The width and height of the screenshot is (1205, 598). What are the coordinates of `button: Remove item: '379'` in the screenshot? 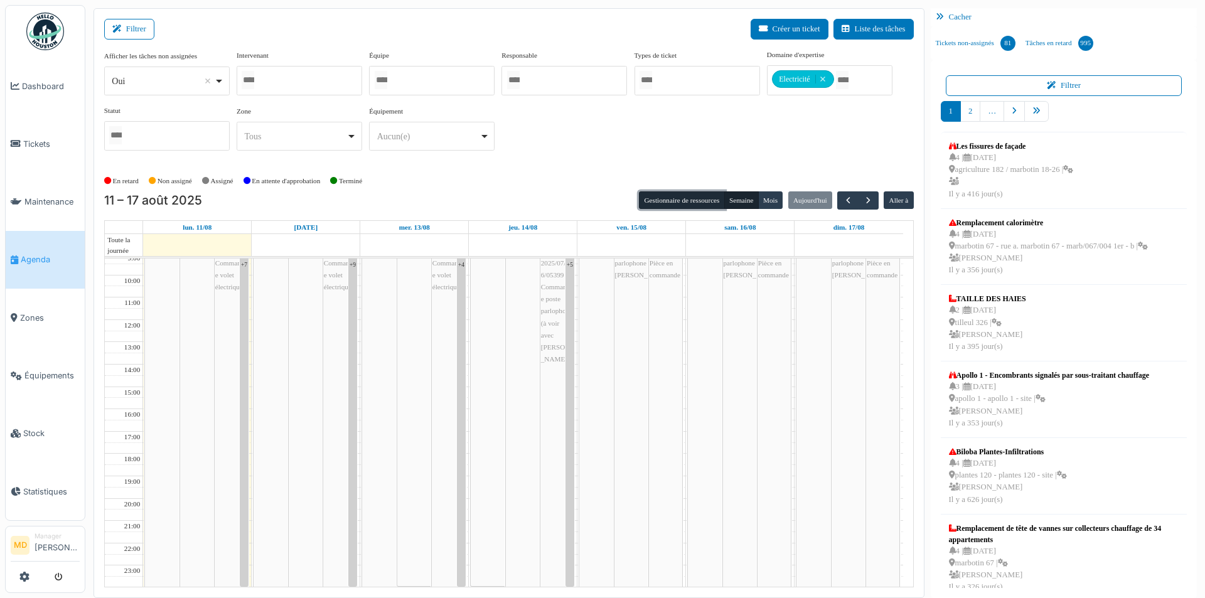 It's located at (822, 79).